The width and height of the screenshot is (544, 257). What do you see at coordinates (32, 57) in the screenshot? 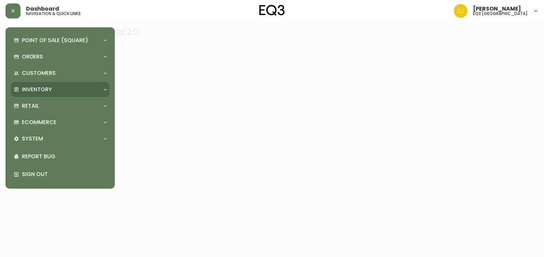
I see `p: Orders` at bounding box center [32, 57].